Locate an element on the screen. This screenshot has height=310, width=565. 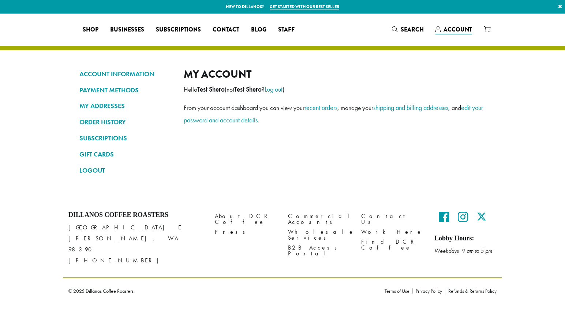
a: Staff is located at coordinates (286, 30).